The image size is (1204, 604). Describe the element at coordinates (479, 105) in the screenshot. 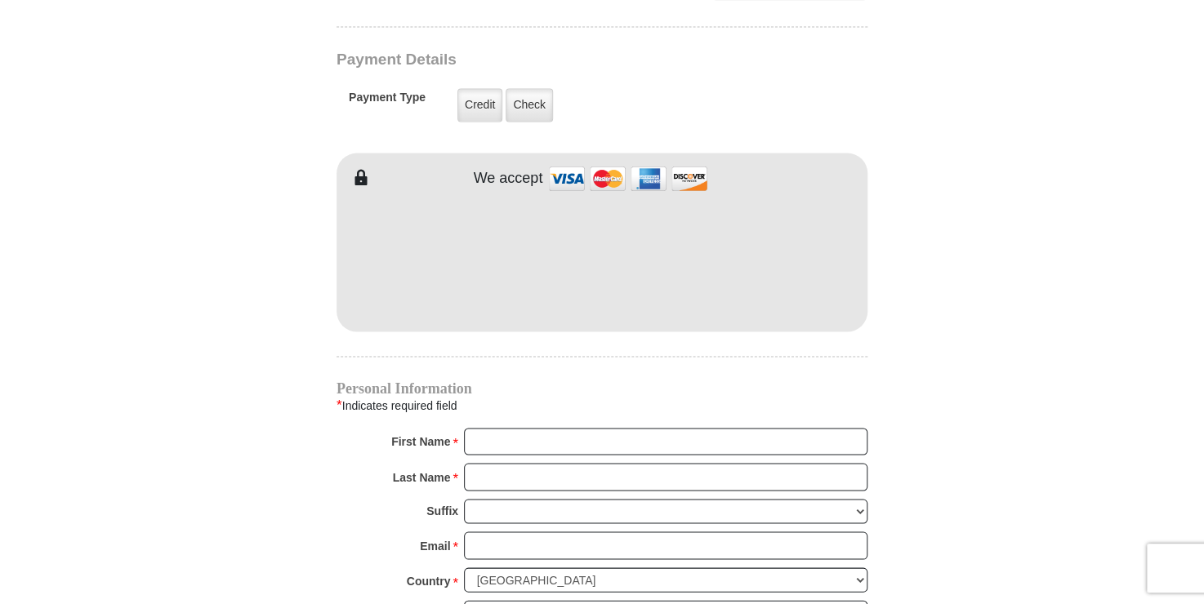

I see `label: Credit` at that location.